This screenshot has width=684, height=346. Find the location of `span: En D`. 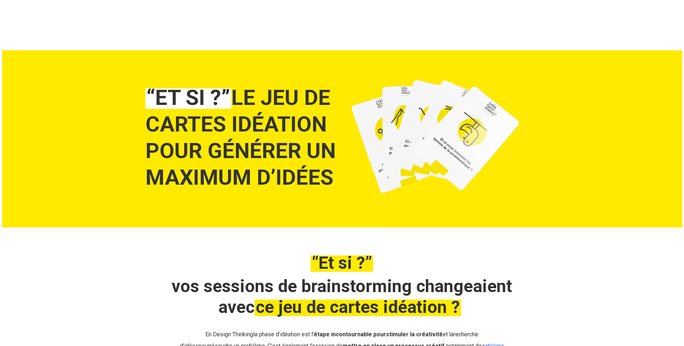

span: En D is located at coordinates (211, 334).